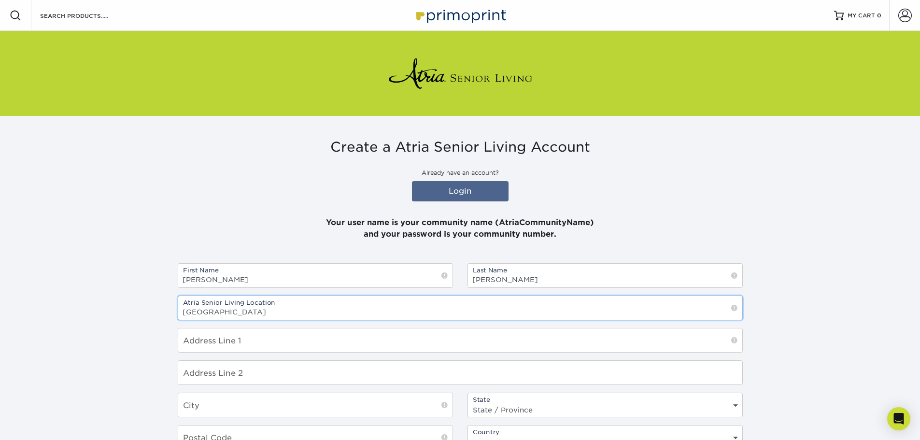 The height and width of the screenshot is (440, 920). I want to click on a: Login, so click(460, 191).